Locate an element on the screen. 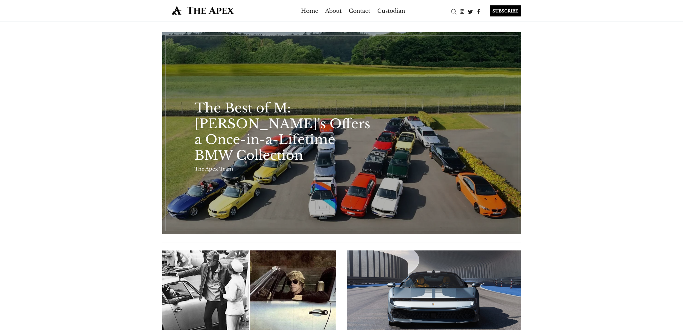 The width and height of the screenshot is (683, 330). a: Twitter is located at coordinates (471, 11).